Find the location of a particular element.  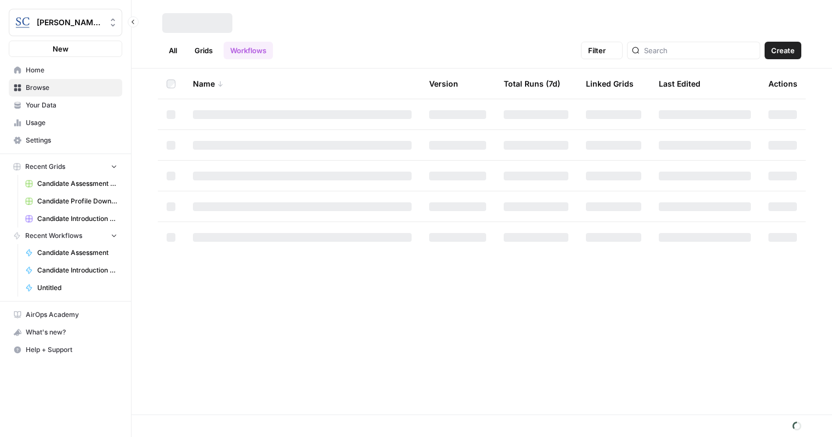

span: Candidate Introduction Download Sheet is located at coordinates (77, 219).